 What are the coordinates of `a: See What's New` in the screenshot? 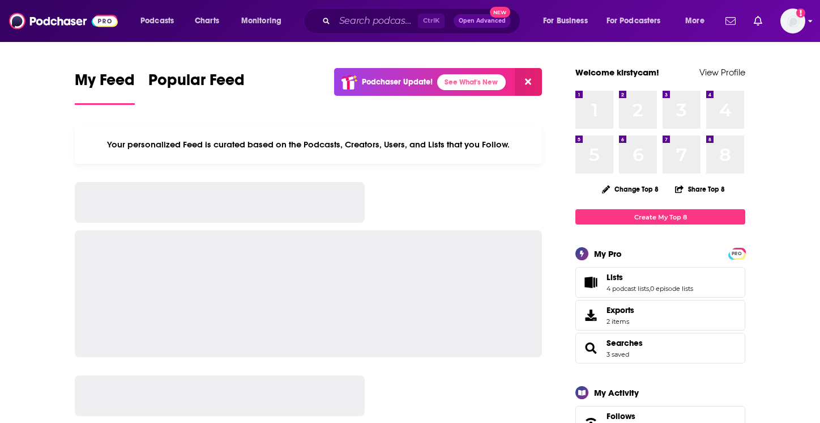 It's located at (471, 82).